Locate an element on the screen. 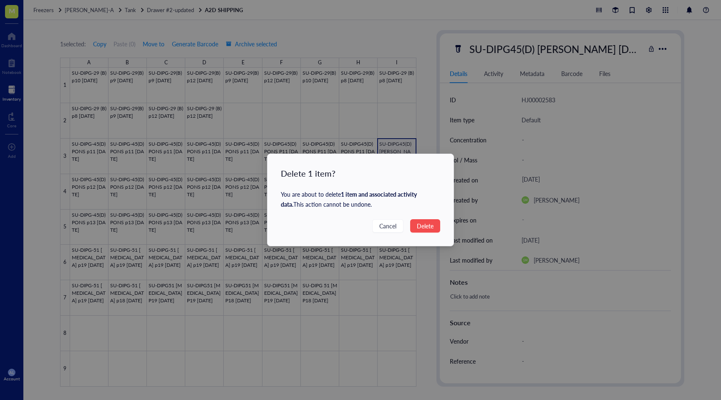 The image size is (721, 400). div: Delete 1 item? is located at coordinates (360, 173).